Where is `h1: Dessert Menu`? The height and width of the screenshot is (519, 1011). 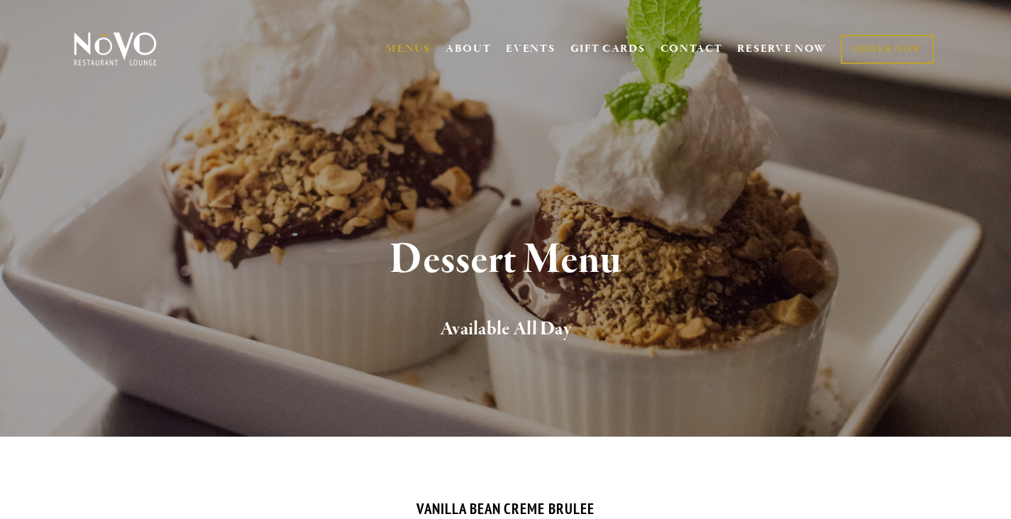 h1: Dessert Menu is located at coordinates (506, 260).